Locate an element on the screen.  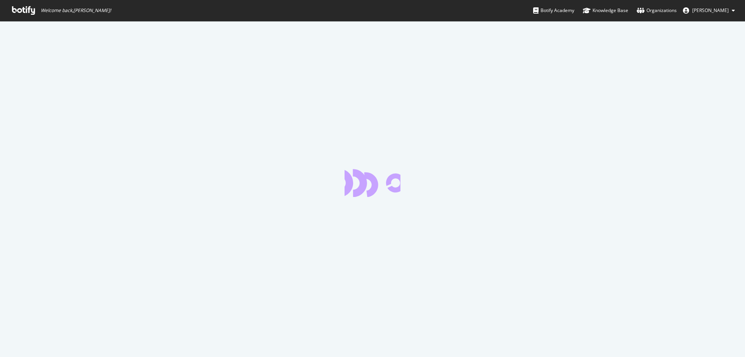
div: Knowledge Base is located at coordinates (605, 10).